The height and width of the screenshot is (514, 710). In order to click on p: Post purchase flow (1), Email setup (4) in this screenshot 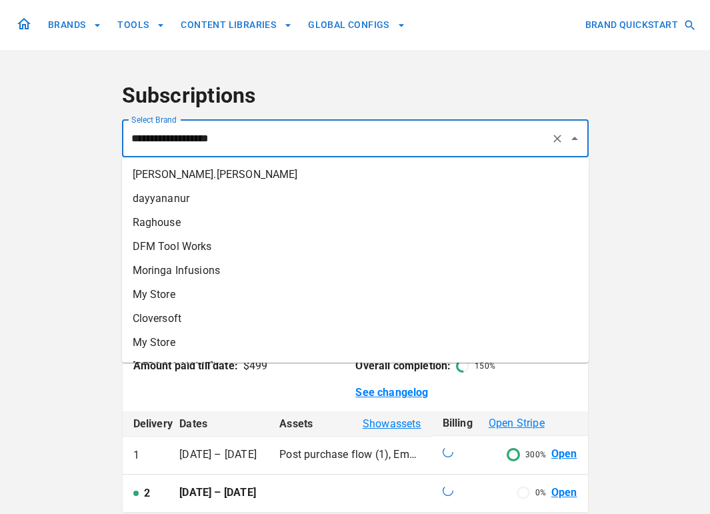, I will do `click(350, 454)`.